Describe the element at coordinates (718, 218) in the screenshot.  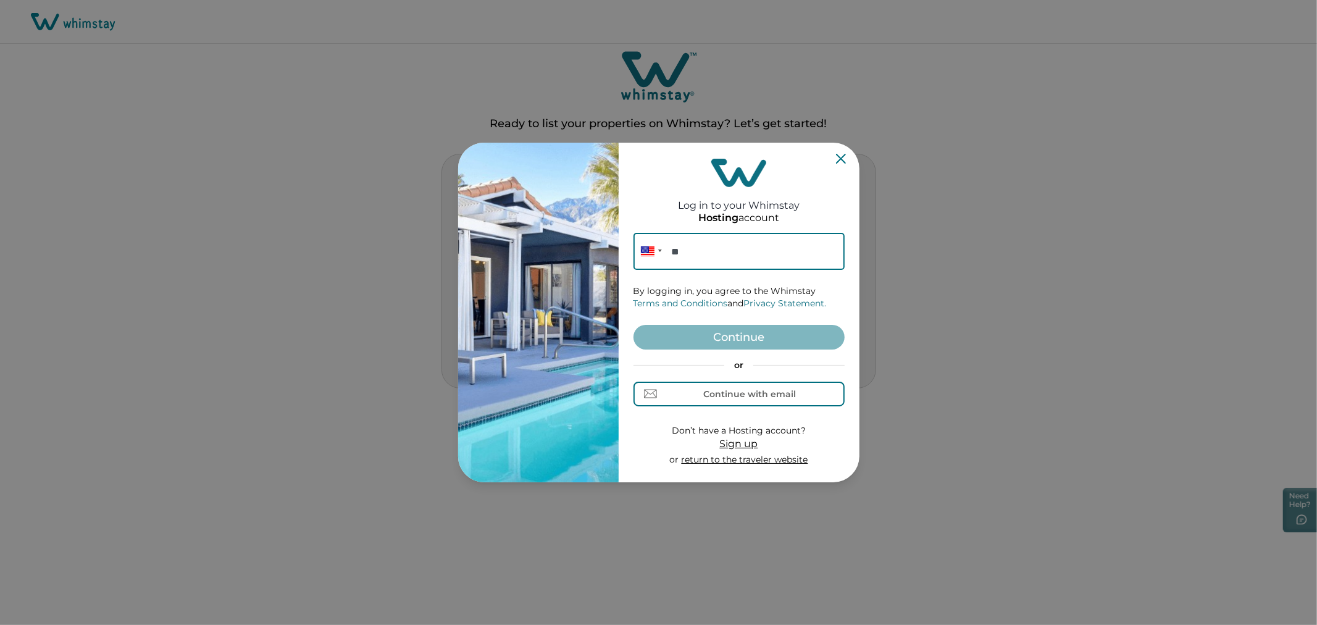
I see `p: Hosting` at that location.